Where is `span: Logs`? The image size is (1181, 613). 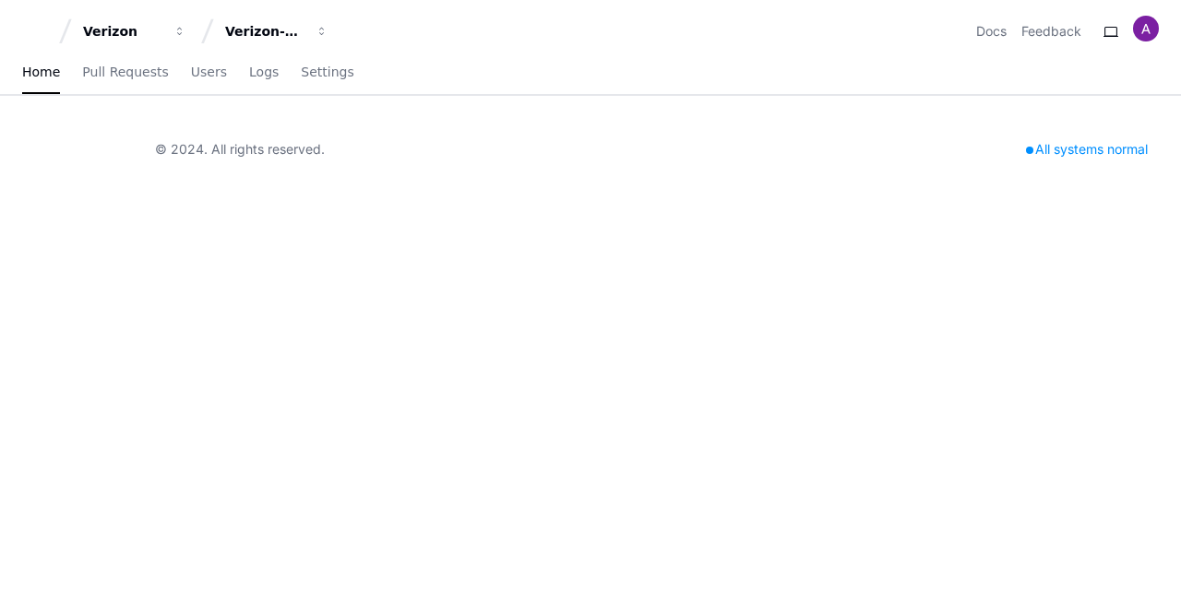
span: Logs is located at coordinates (264, 72).